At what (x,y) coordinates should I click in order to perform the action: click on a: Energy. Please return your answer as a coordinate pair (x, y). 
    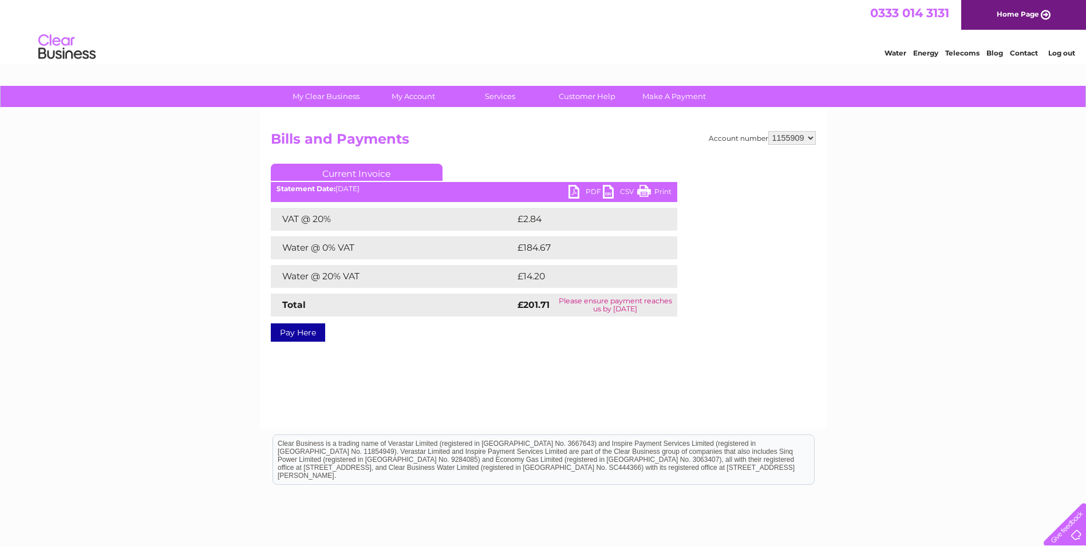
    Looking at the image, I should click on (926, 53).